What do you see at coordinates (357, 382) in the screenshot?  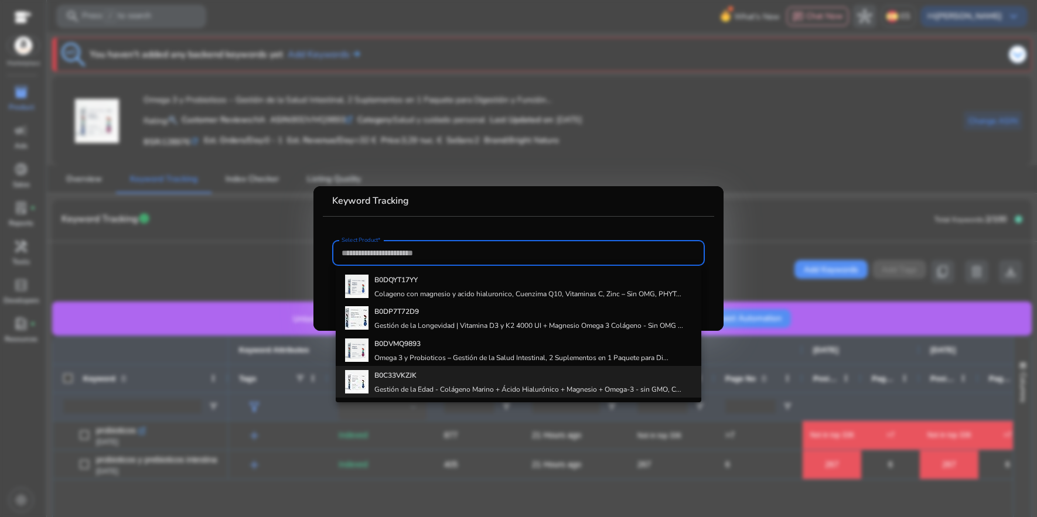 I see `img: 41mv6C7RCzL._AC_US40_.jpg` at bounding box center [357, 382].